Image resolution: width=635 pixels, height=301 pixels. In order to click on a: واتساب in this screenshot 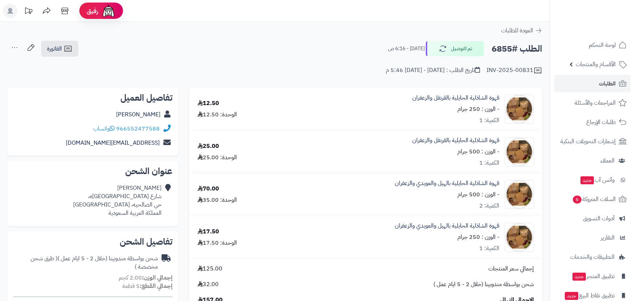, I will do `click(104, 129)`.